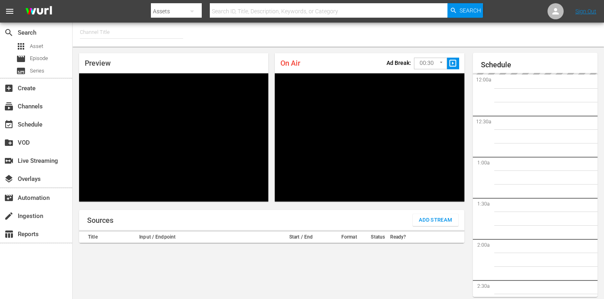 Image resolution: width=604 pixels, height=299 pixels. Describe the element at coordinates (100, 221) in the screenshot. I see `h1: Sources` at that location.